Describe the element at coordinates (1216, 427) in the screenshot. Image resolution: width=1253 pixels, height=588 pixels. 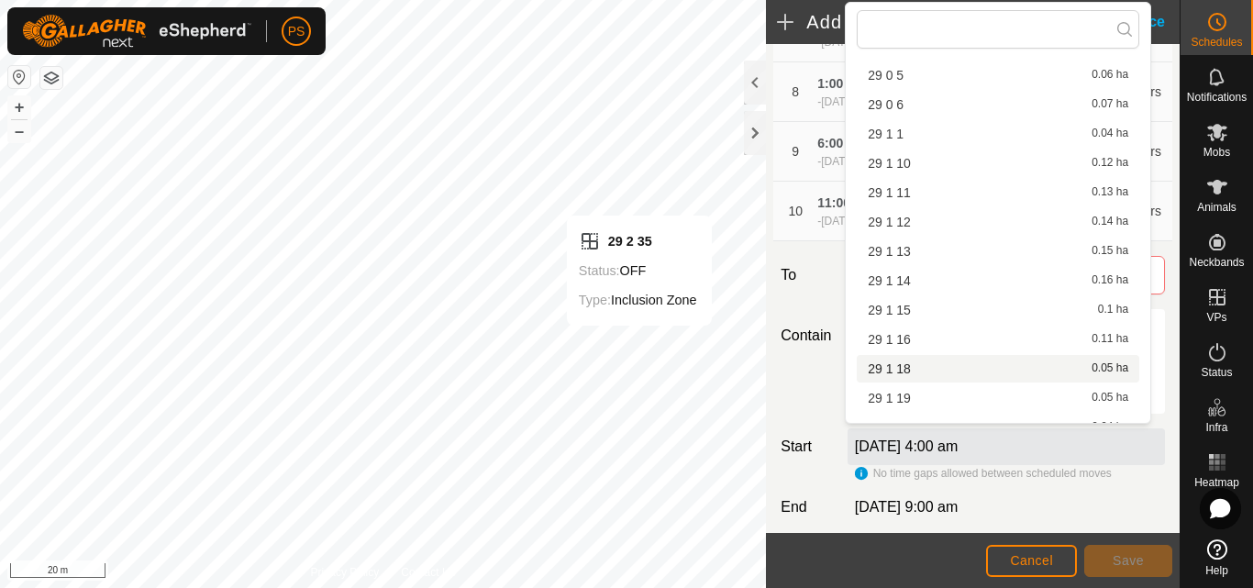
I see `span: Infra` at that location.